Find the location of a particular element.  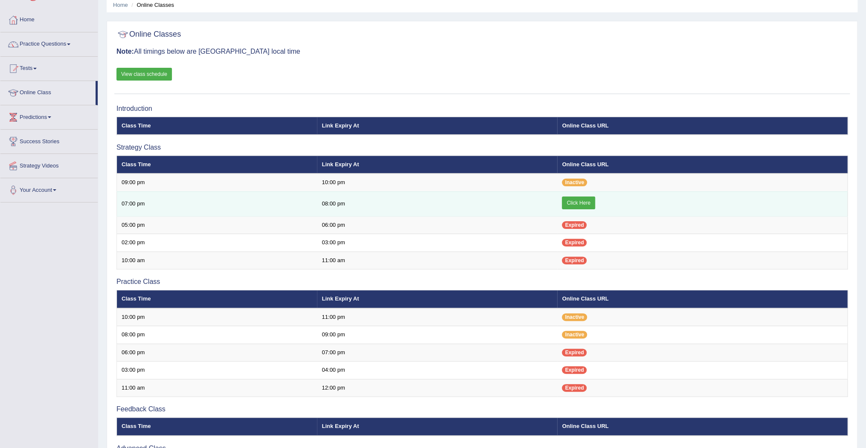

h3: Practice Class is located at coordinates (482, 282).